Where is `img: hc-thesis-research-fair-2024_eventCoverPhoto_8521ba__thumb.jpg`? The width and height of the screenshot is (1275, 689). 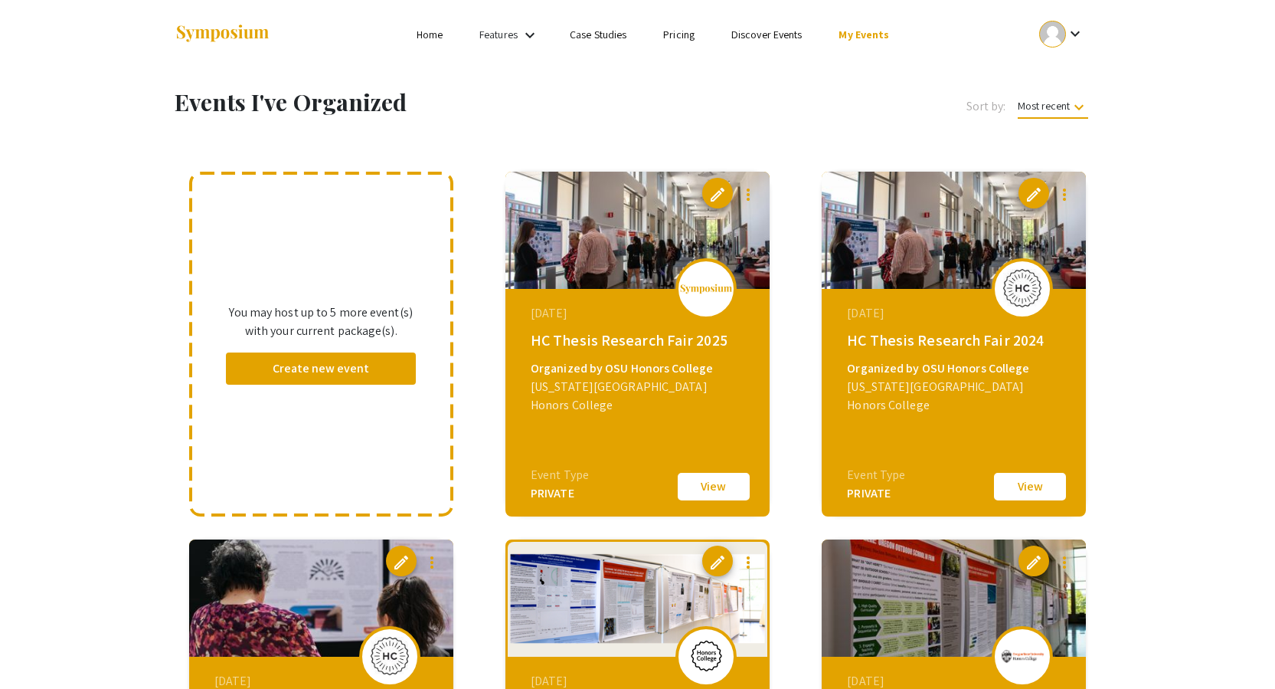
img: hc-thesis-research-fair-2024_eventCoverPhoto_8521ba__thumb.jpg is located at coordinates (954, 230).